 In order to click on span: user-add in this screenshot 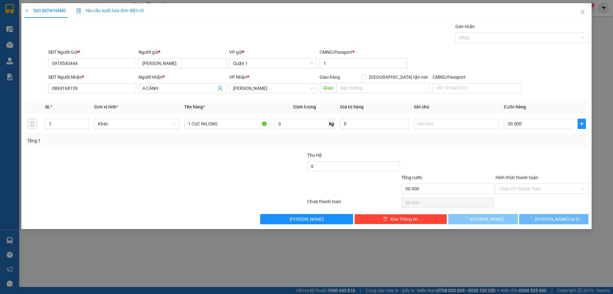, I will do `click(220, 88)`.